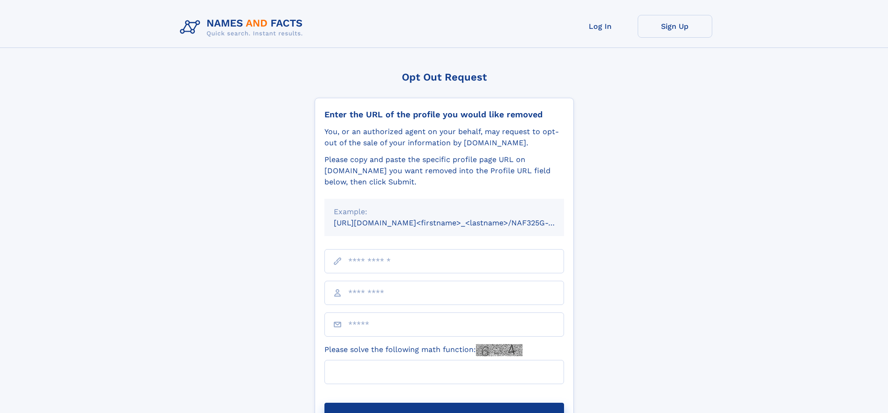 This screenshot has width=888, height=413. What do you see at coordinates (444, 212) in the screenshot?
I see `div: Example:` at bounding box center [444, 212].